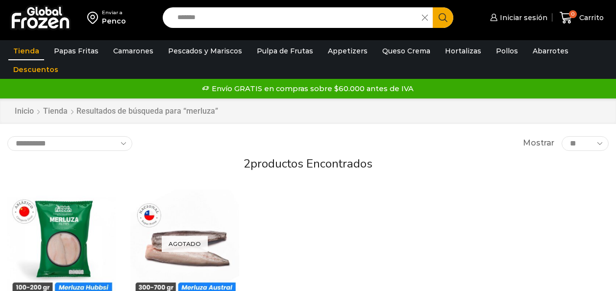  What do you see at coordinates (406, 51) in the screenshot?
I see `a: Queso Crema` at bounding box center [406, 51].